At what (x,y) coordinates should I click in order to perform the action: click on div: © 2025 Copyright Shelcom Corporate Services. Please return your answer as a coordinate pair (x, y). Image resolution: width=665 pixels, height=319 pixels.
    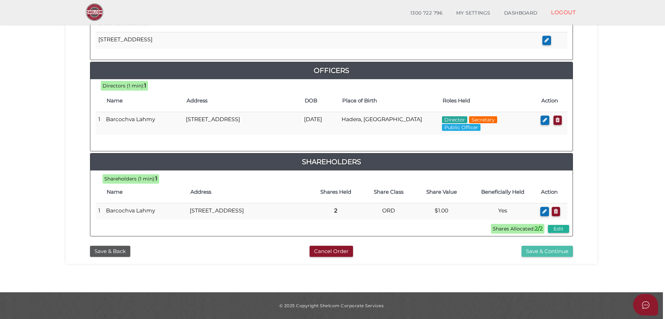
    Looking at the image, I should click on (332, 306).